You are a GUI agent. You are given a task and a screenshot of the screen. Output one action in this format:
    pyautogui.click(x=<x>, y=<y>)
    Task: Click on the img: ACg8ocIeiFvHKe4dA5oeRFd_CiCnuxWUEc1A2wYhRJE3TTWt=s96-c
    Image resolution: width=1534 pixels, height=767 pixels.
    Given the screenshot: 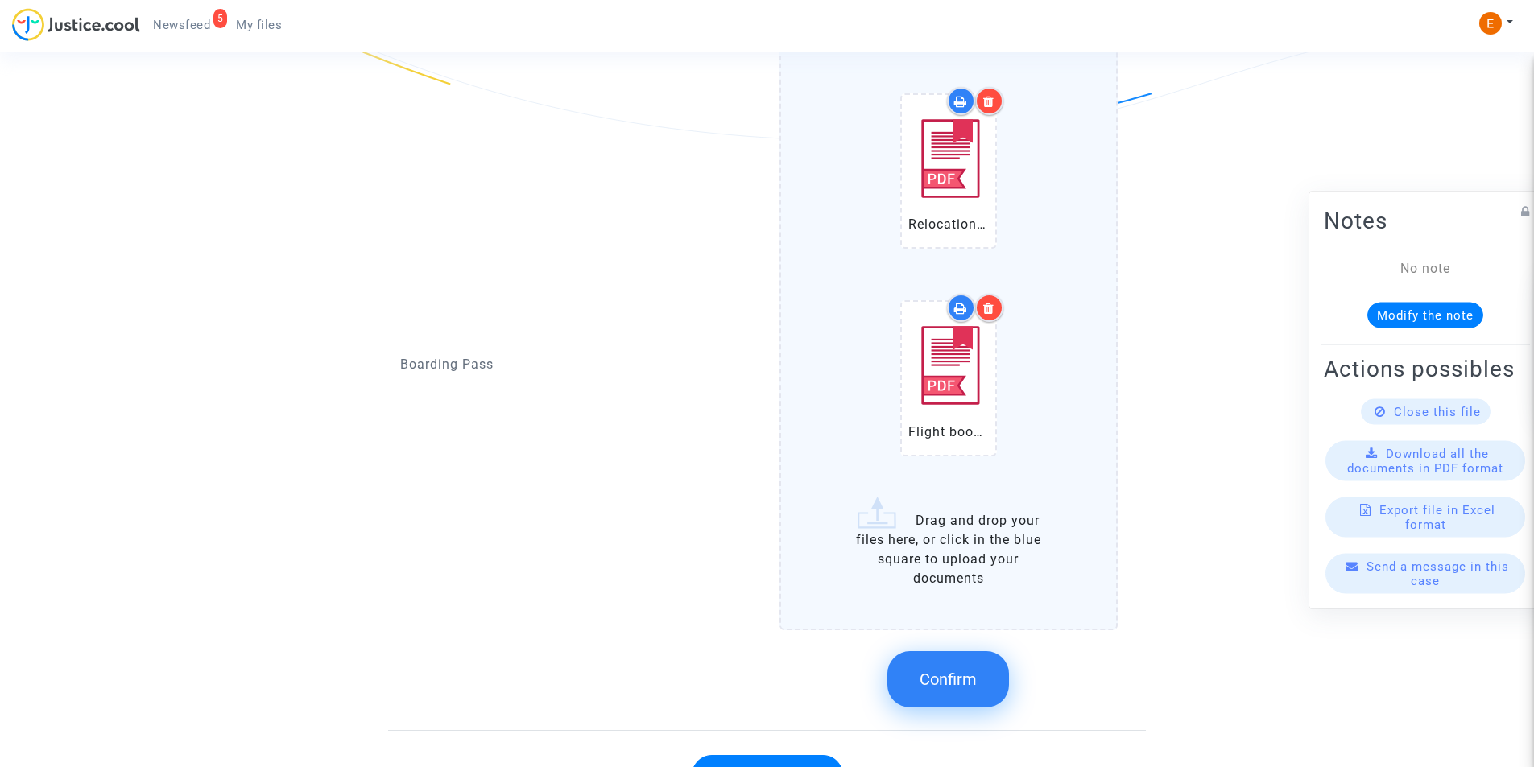 What is the action you would take?
    pyautogui.click(x=1491, y=23)
    